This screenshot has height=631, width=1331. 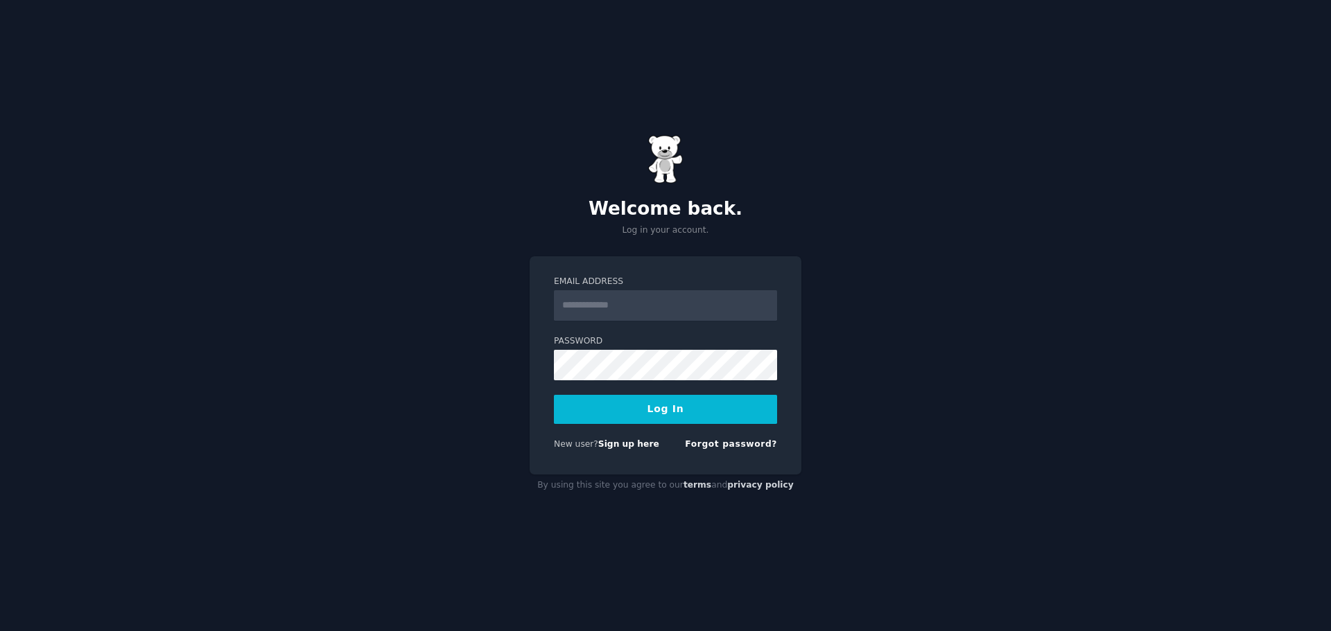 I want to click on label: Password, so click(x=665, y=342).